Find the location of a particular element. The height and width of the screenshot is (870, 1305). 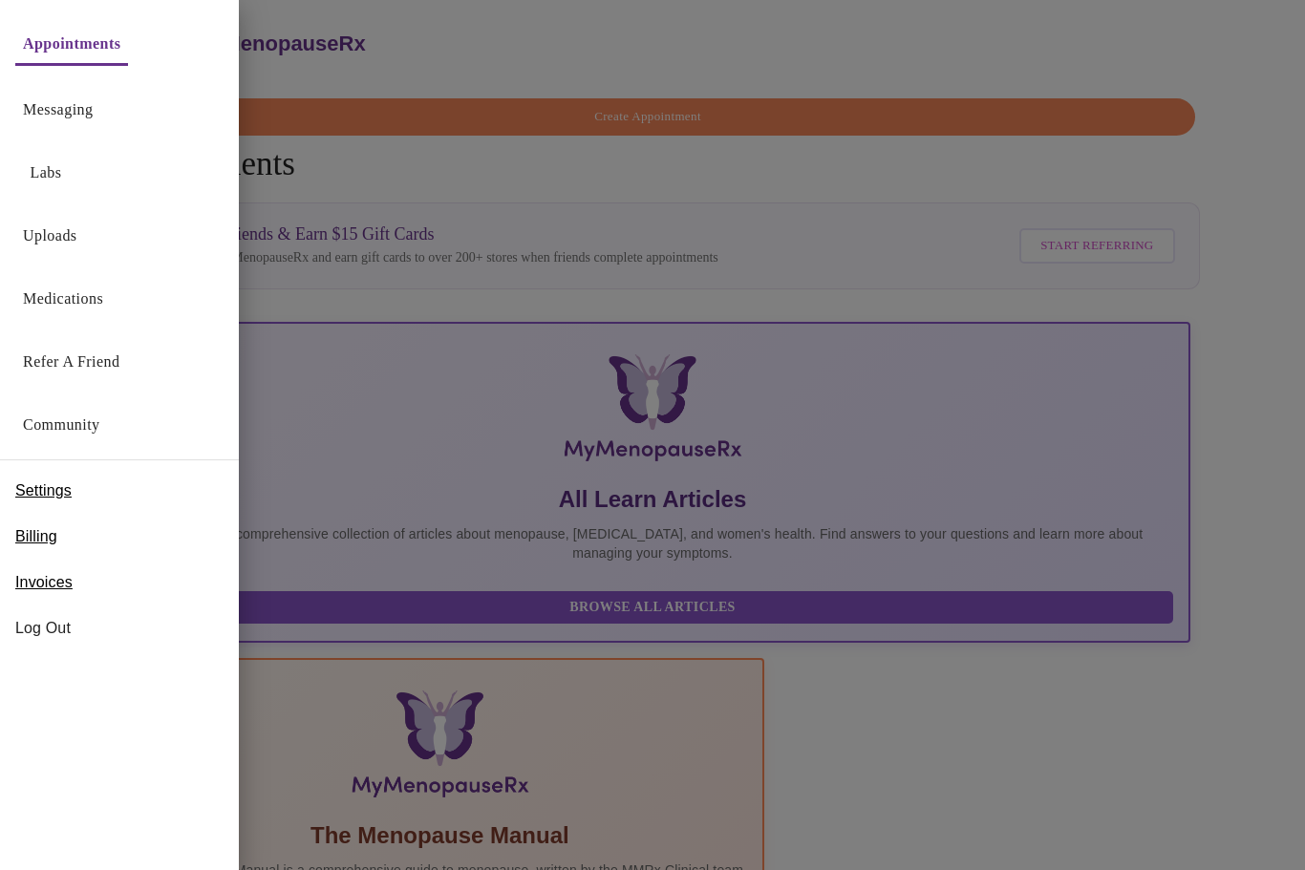

a: Uploads is located at coordinates (50, 236).